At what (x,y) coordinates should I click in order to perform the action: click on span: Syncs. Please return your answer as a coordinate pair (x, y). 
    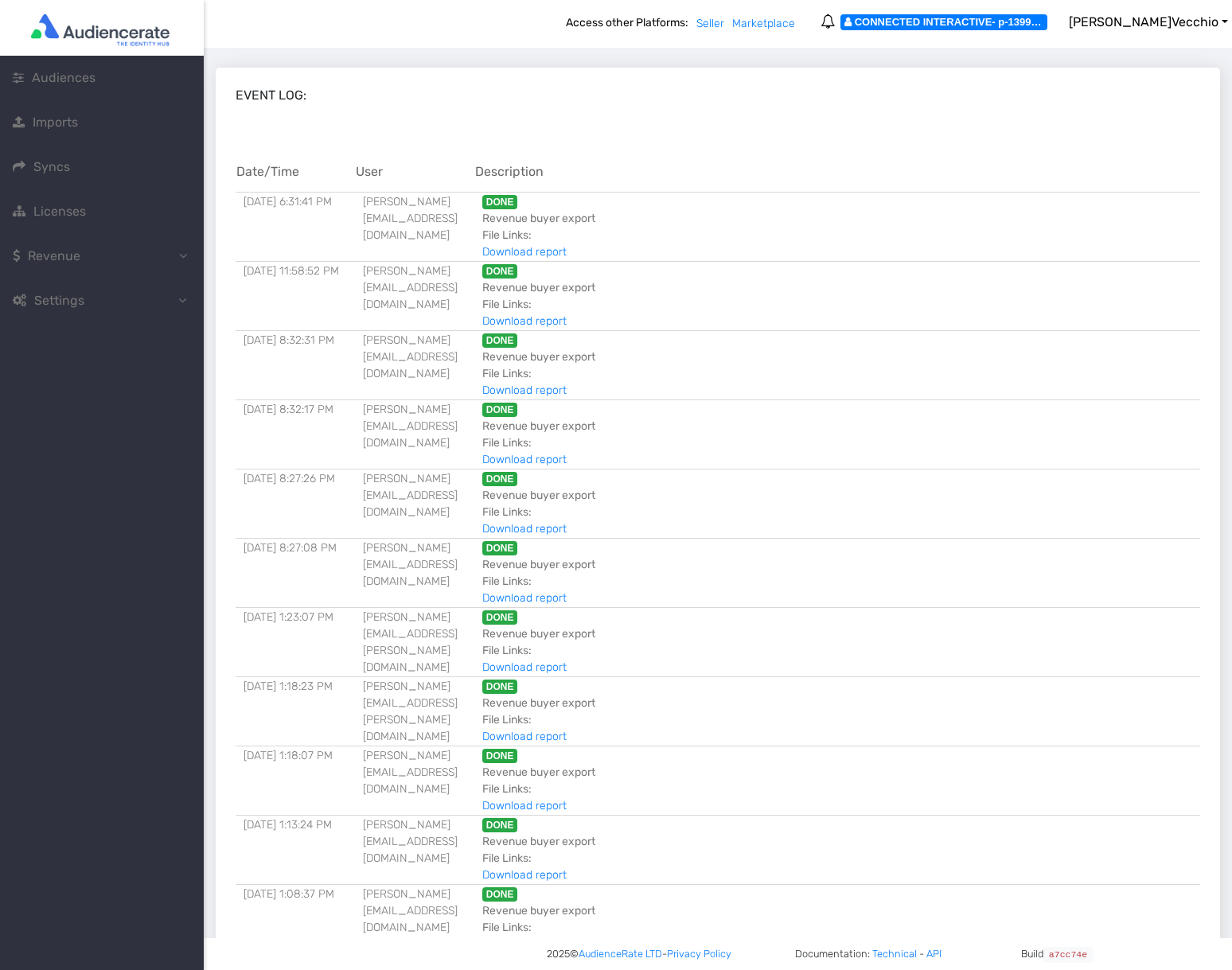
    Looking at the image, I should click on (52, 166).